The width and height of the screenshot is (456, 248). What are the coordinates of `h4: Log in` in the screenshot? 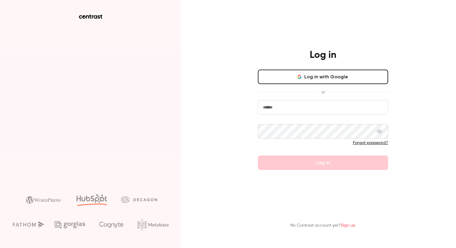 It's located at (323, 55).